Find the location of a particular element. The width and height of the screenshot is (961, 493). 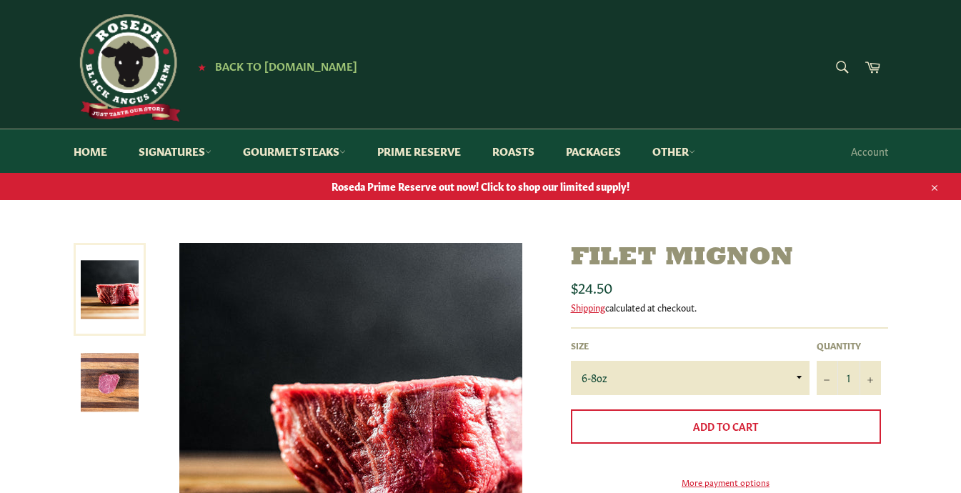

a: Other is located at coordinates (674, 151).